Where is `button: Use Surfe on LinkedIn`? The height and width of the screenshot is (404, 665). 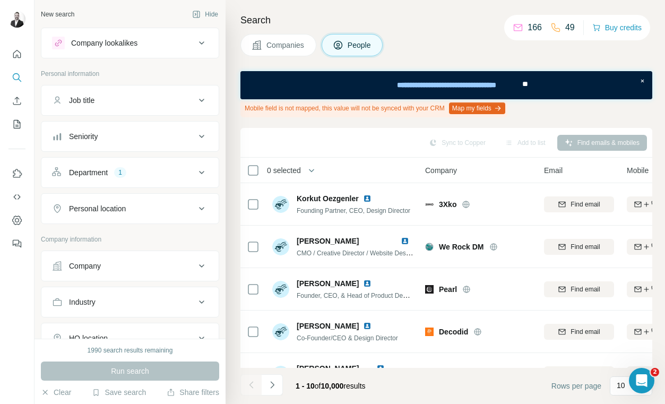
button: Use Surfe on LinkedIn is located at coordinates (17, 174).